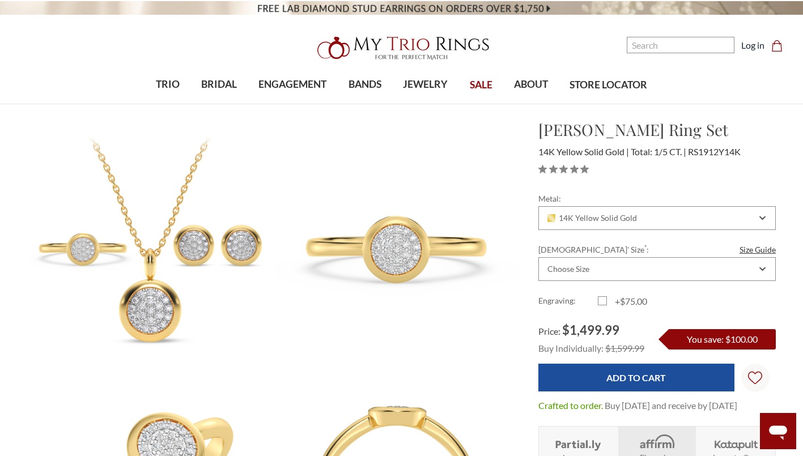  Describe the element at coordinates (780, 45) in the screenshot. I see `a: Cart with 0 items` at that location.